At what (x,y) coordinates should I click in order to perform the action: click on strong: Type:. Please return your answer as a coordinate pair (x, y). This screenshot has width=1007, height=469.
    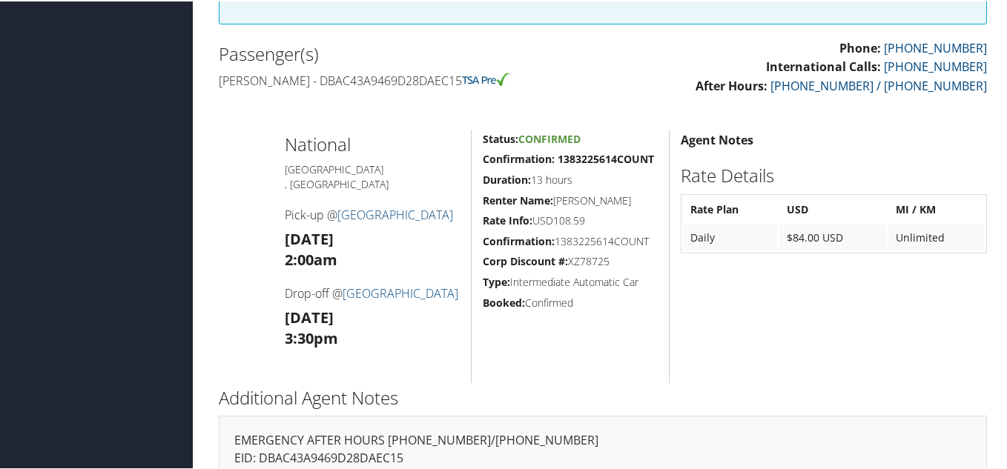
    Looking at the image, I should click on (496, 280).